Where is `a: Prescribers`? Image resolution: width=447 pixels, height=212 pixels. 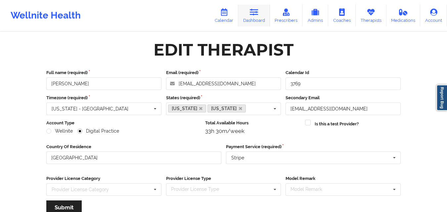
a: Prescribers is located at coordinates (286, 16).